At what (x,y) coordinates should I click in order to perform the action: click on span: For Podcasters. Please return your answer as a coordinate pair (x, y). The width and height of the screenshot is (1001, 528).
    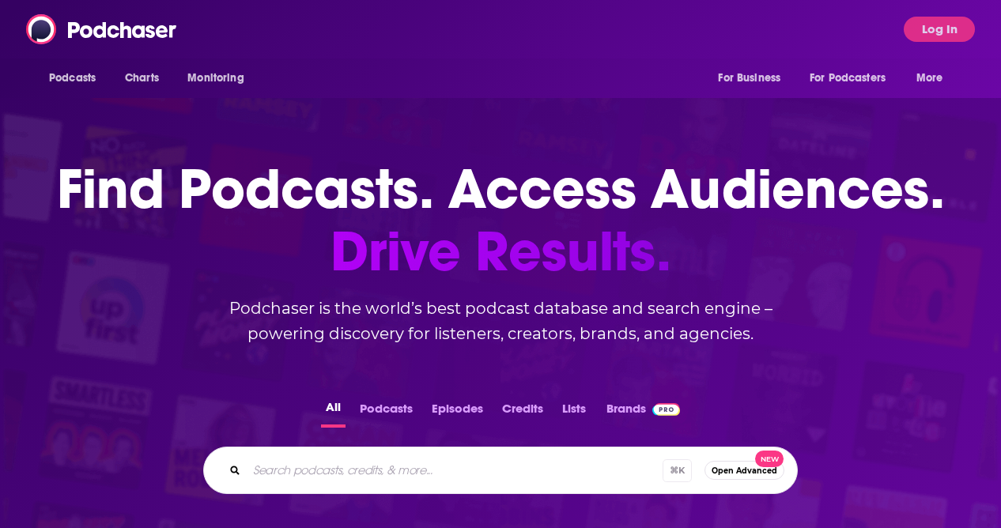
    Looking at the image, I should click on (847, 78).